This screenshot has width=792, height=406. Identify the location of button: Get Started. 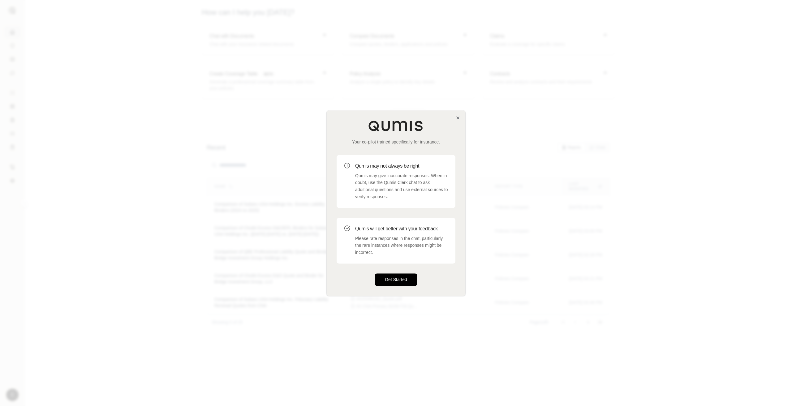
(396, 280).